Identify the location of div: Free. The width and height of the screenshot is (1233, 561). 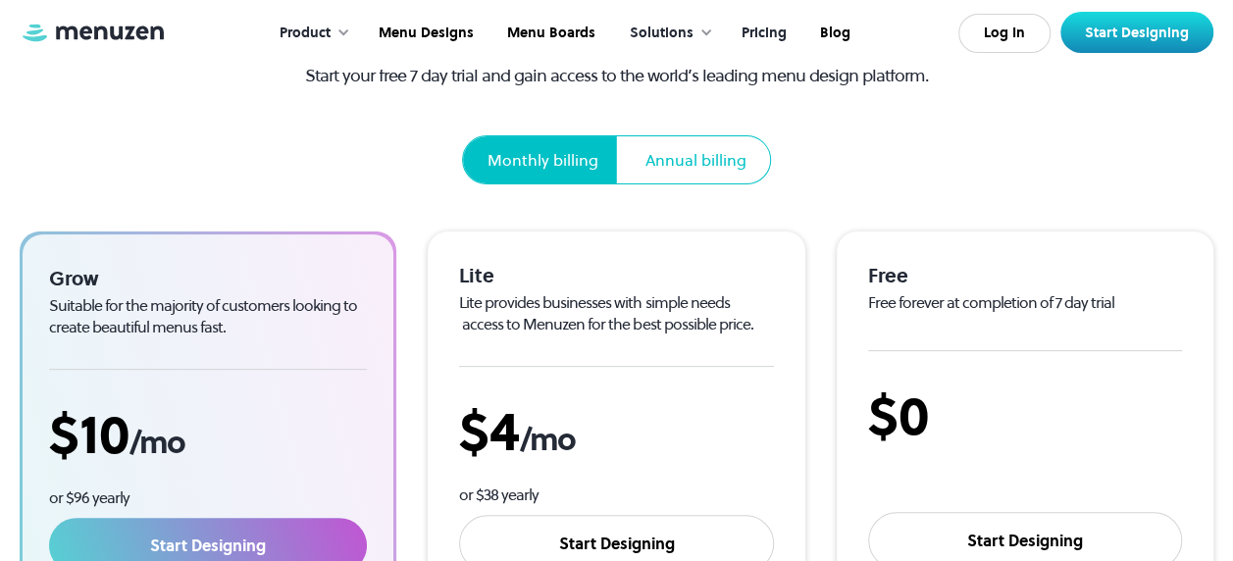
(1025, 276).